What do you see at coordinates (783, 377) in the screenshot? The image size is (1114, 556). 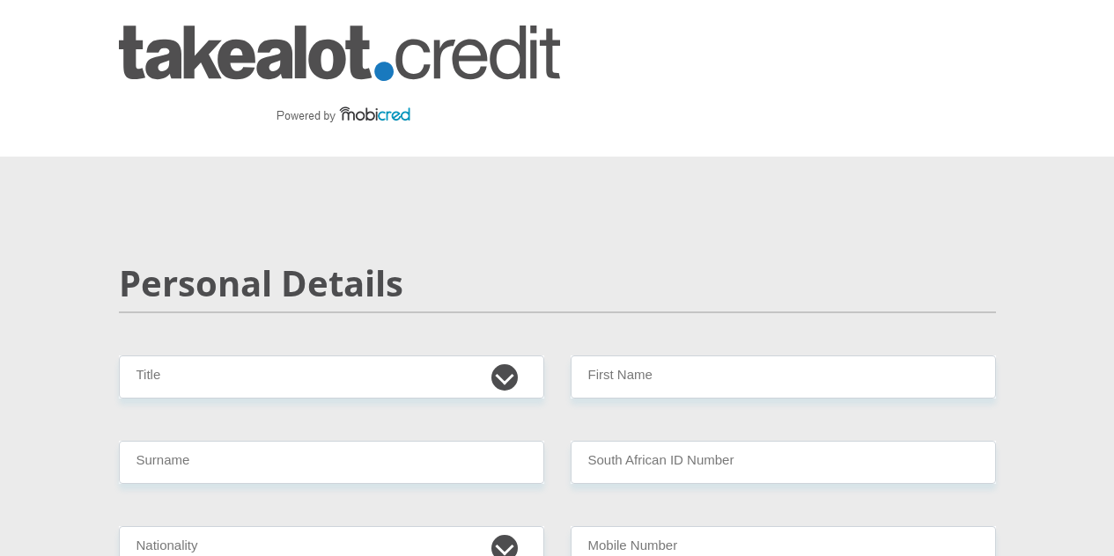 I see `input: First Name` at bounding box center [783, 377].